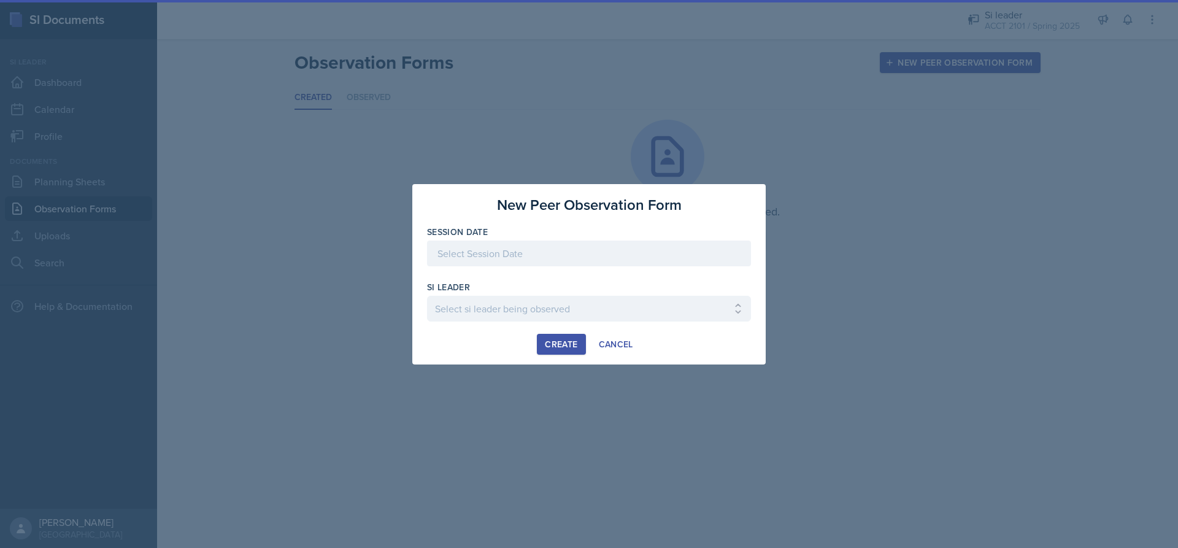 The height and width of the screenshot is (548, 1178). Describe the element at coordinates (561, 344) in the screenshot. I see `div: Create` at that location.